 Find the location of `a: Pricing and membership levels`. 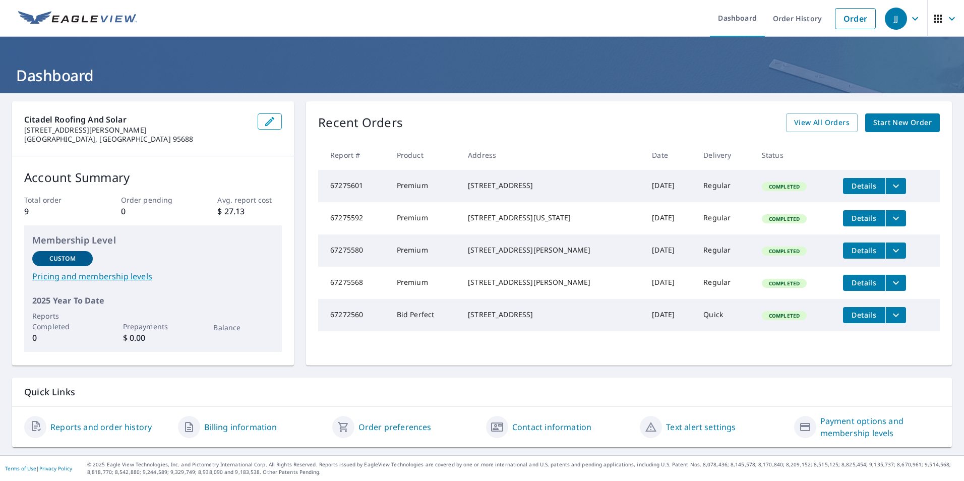

a: Pricing and membership levels is located at coordinates (153, 276).